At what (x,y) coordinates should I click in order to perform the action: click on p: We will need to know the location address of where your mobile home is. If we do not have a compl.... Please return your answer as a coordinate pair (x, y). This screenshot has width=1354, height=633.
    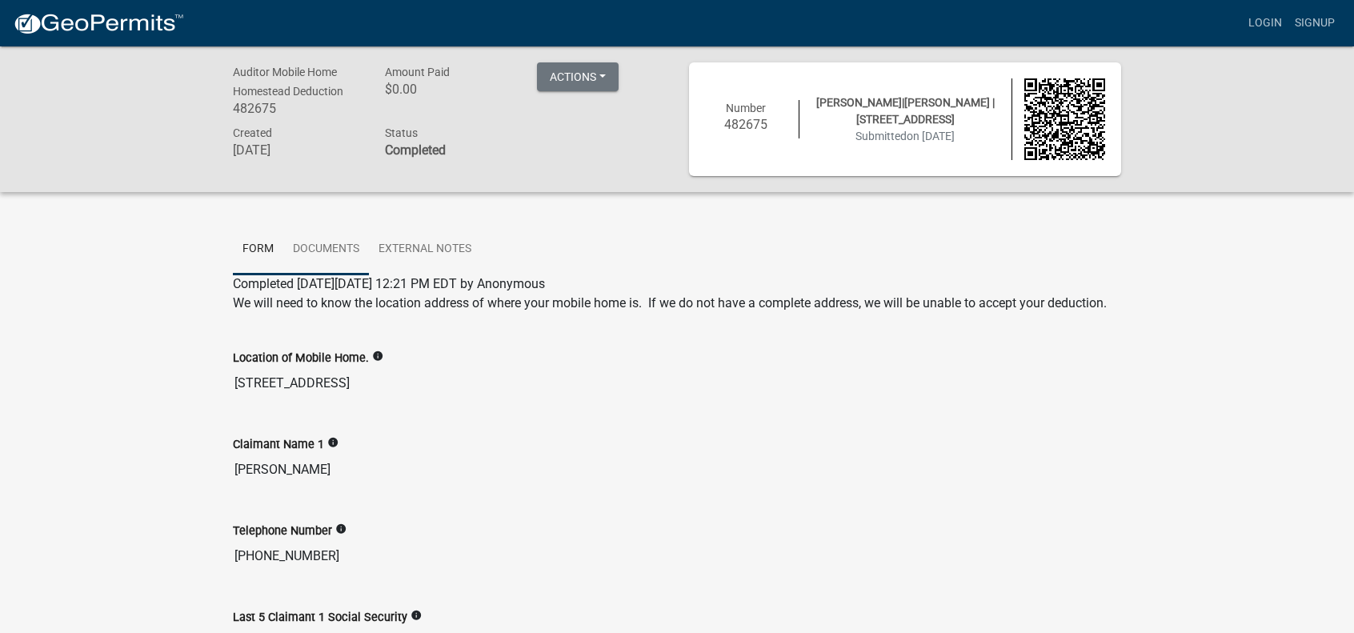
    Looking at the image, I should click on (677, 303).